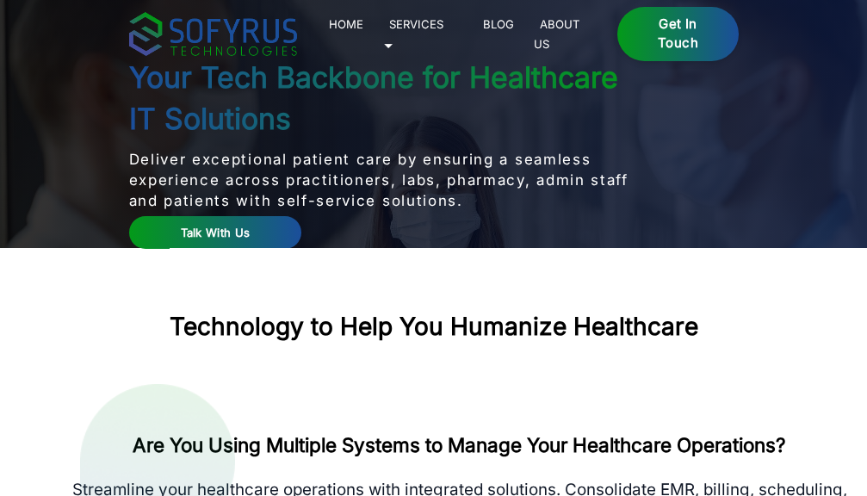 The image size is (867, 496). What do you see at coordinates (557, 34) in the screenshot?
I see `a: About Us` at bounding box center [557, 34].